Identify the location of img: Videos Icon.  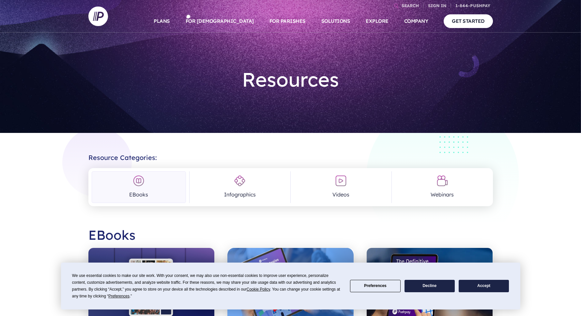
(341, 181).